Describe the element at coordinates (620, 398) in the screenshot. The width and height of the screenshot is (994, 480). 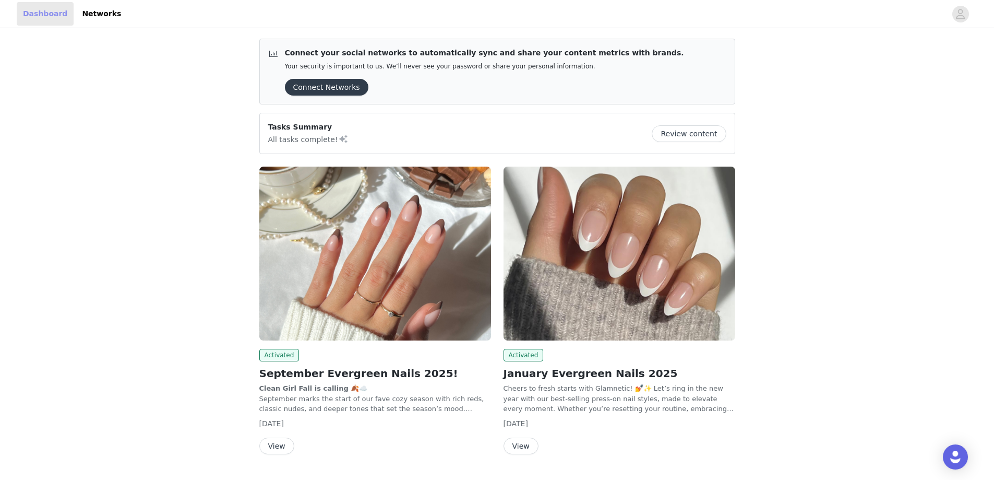
I see `p: Cheers to fresh starts with Glamnetic! 💅✨ Let’s ring in the new year with our best-selling press-...` at that location.